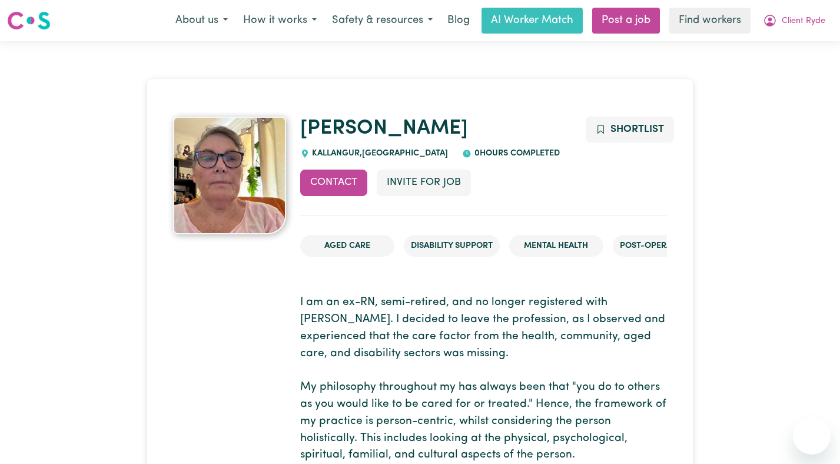  Describe the element at coordinates (382, 21) in the screenshot. I see `button: Safety & resources` at that location.